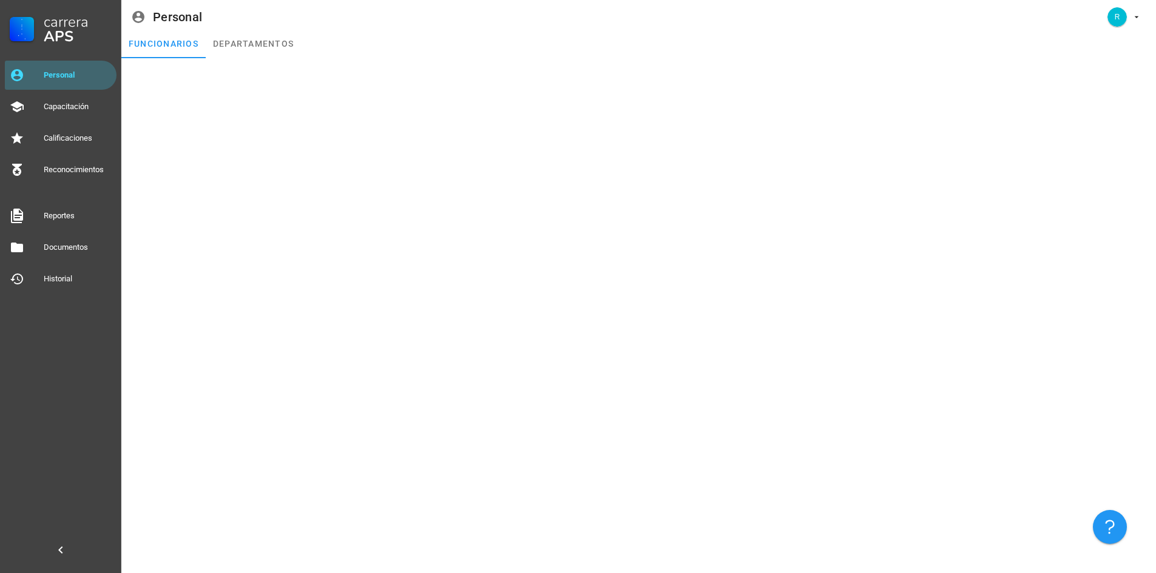  I want to click on div: Historial, so click(78, 279).